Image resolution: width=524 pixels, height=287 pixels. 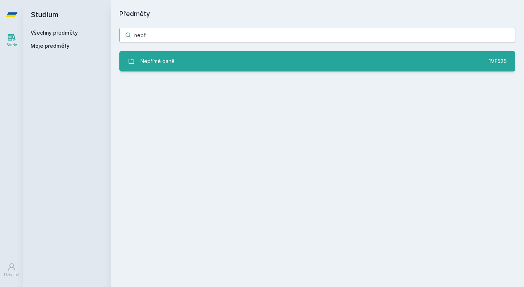 I want to click on a: Uživatel, so click(x=12, y=269).